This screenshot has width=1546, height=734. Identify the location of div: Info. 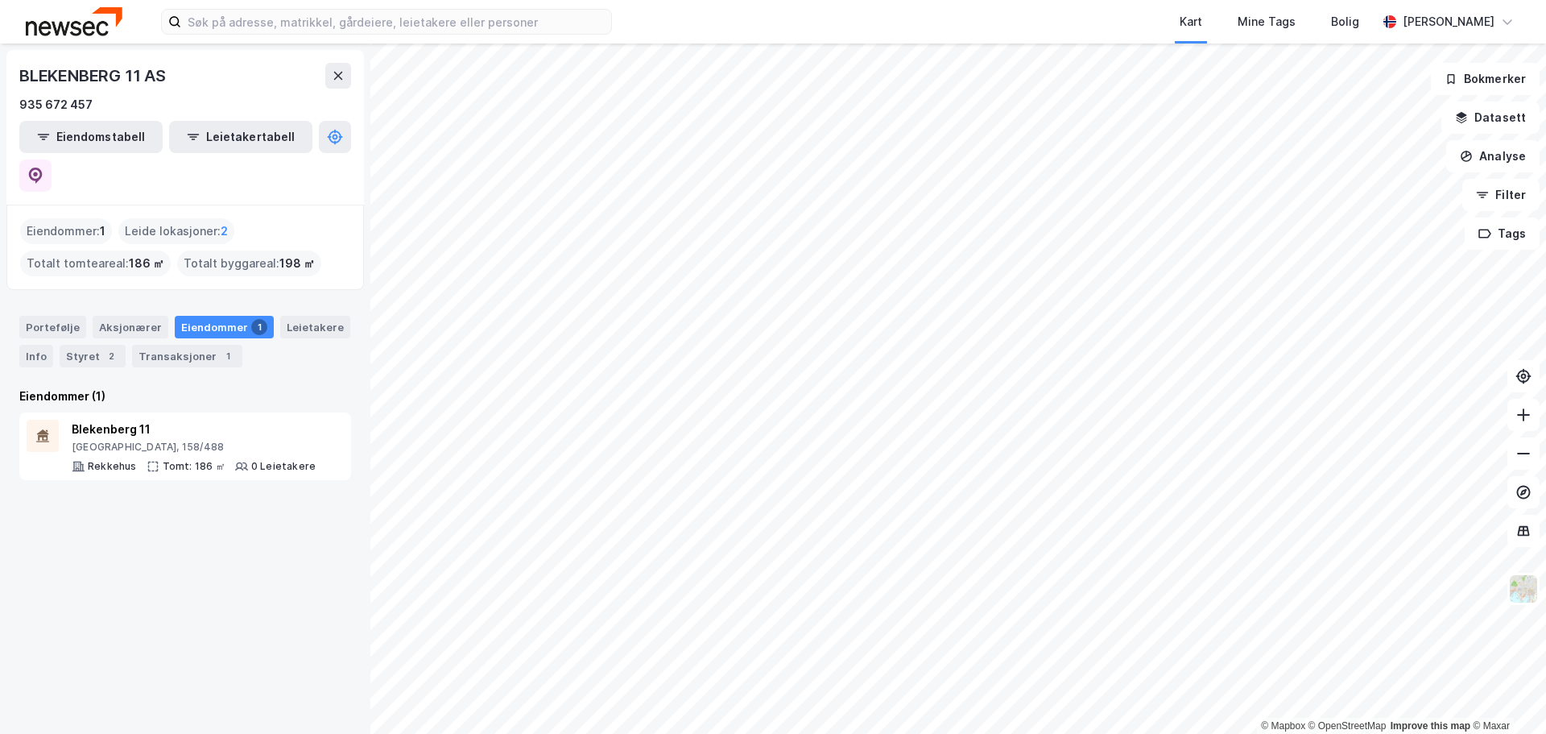
(36, 356).